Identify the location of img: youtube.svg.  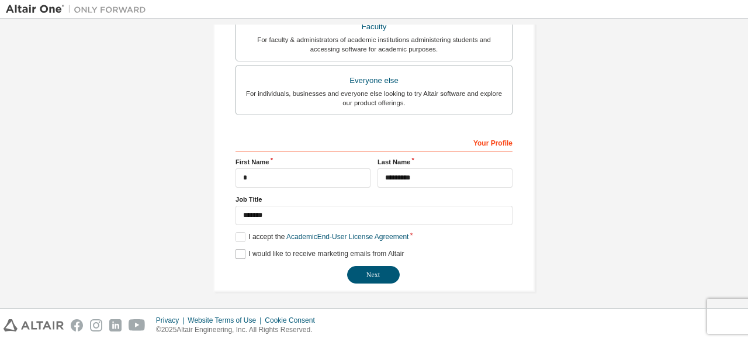
(137, 325).